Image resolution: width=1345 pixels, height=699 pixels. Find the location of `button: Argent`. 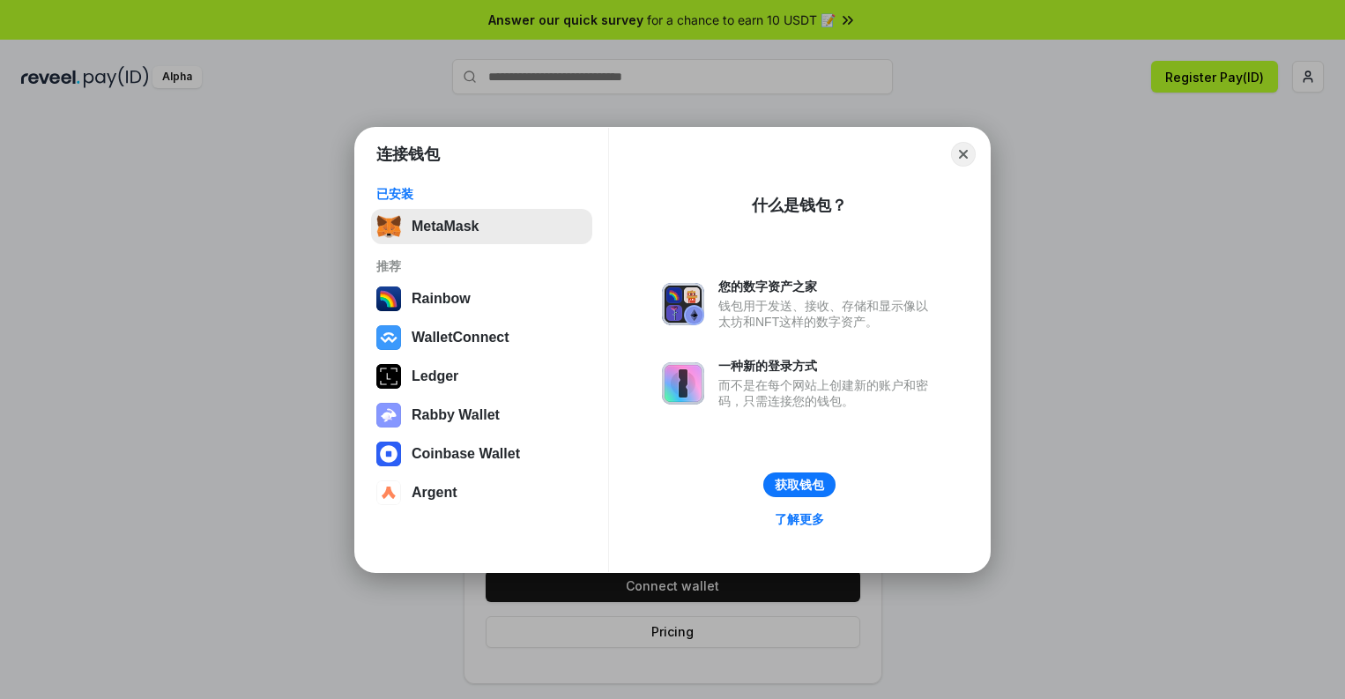

button: Argent is located at coordinates (481, 493).